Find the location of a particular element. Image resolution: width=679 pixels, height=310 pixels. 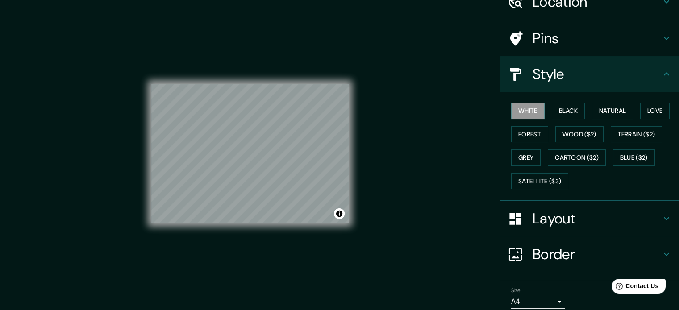

button: Love is located at coordinates (655, 111).